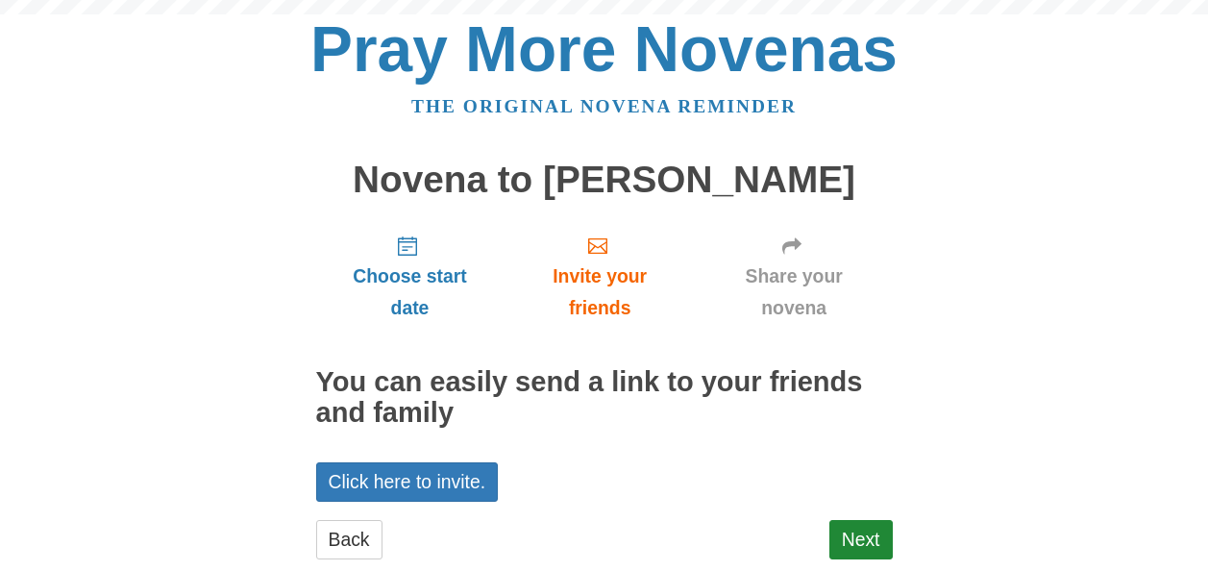 Image resolution: width=1208 pixels, height=571 pixels. Describe the element at coordinates (794, 292) in the screenshot. I see `span: Share your novena` at that location.